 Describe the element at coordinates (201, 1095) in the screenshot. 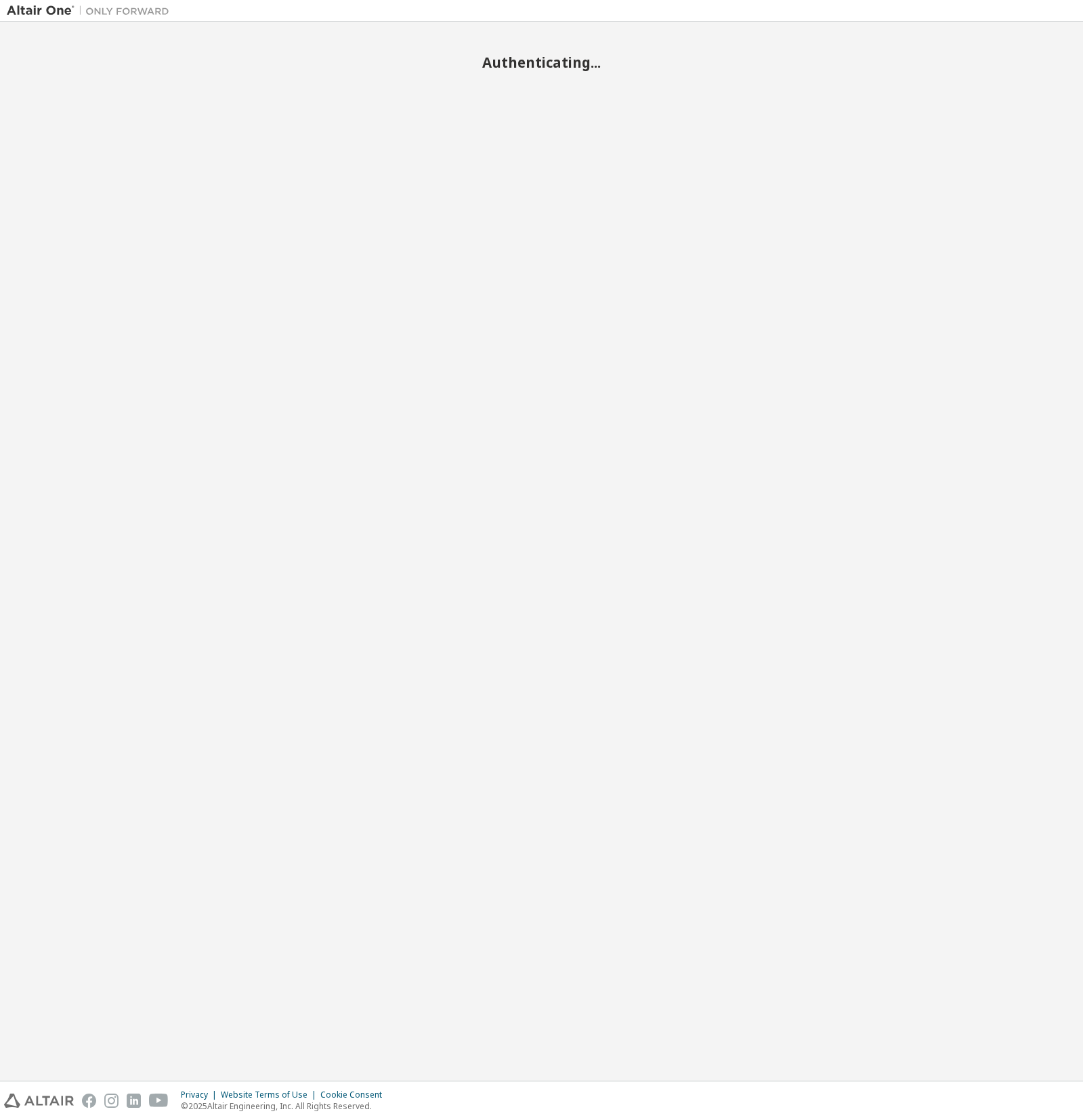

I see `div: Privacy` at that location.